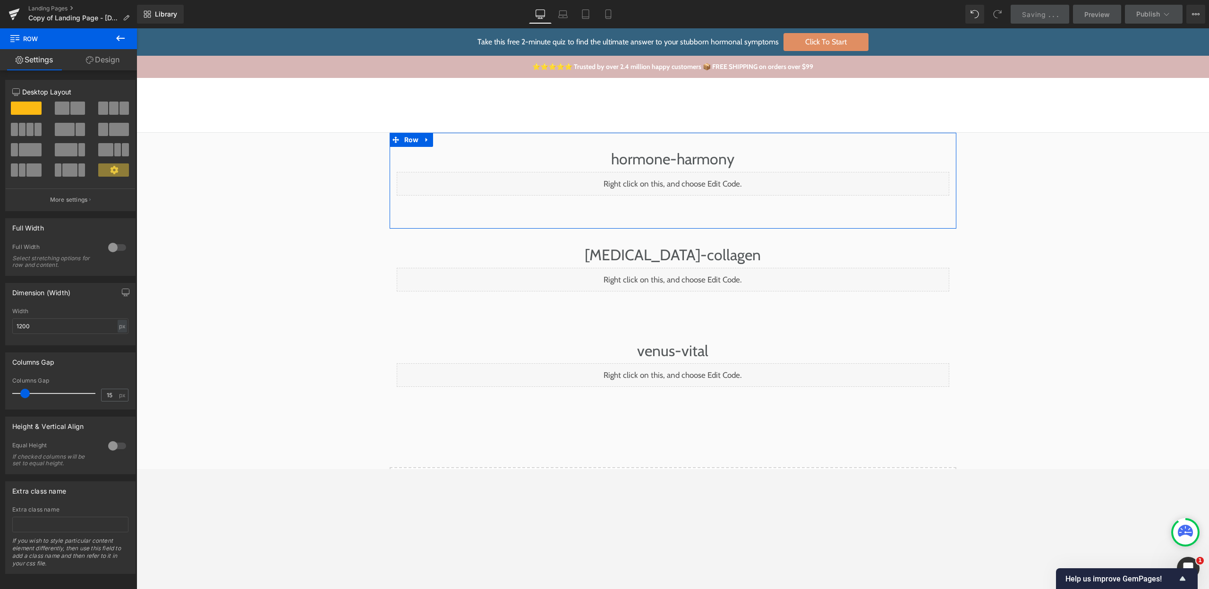 The image size is (1209, 589). I want to click on div: Select stretching options for row and content., so click(55, 262).